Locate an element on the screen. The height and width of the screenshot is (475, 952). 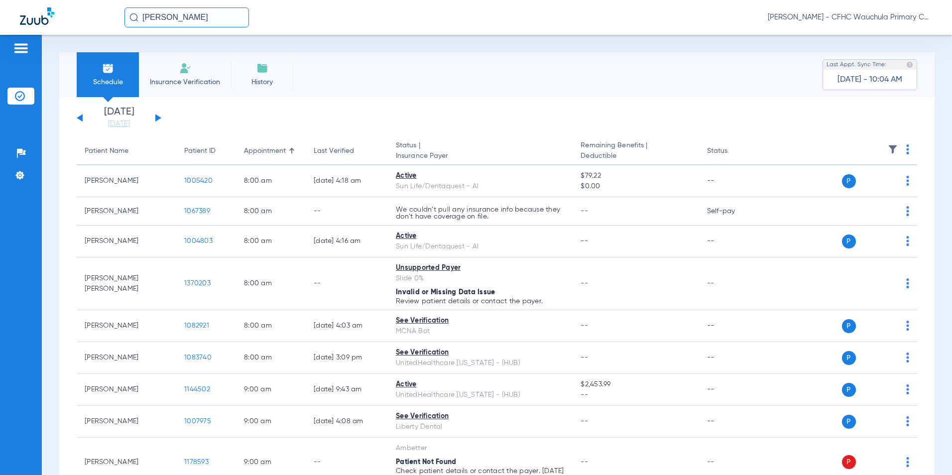
div: Chat Widget is located at coordinates (927, 451).